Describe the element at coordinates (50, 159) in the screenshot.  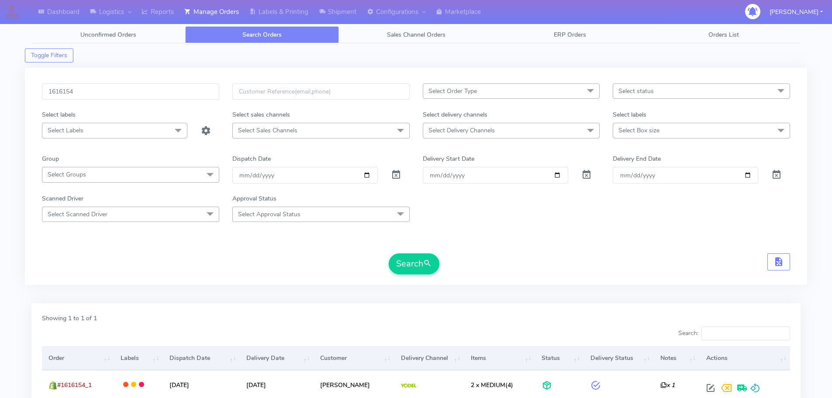
I see `label: Group` at that location.